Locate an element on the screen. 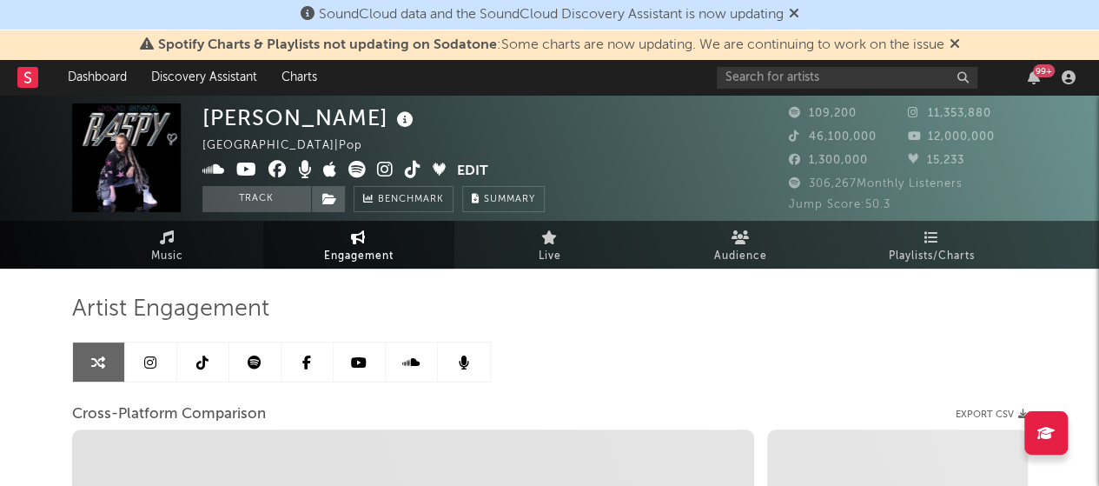 The height and width of the screenshot is (486, 1099). span: Benchmark is located at coordinates (411, 200).